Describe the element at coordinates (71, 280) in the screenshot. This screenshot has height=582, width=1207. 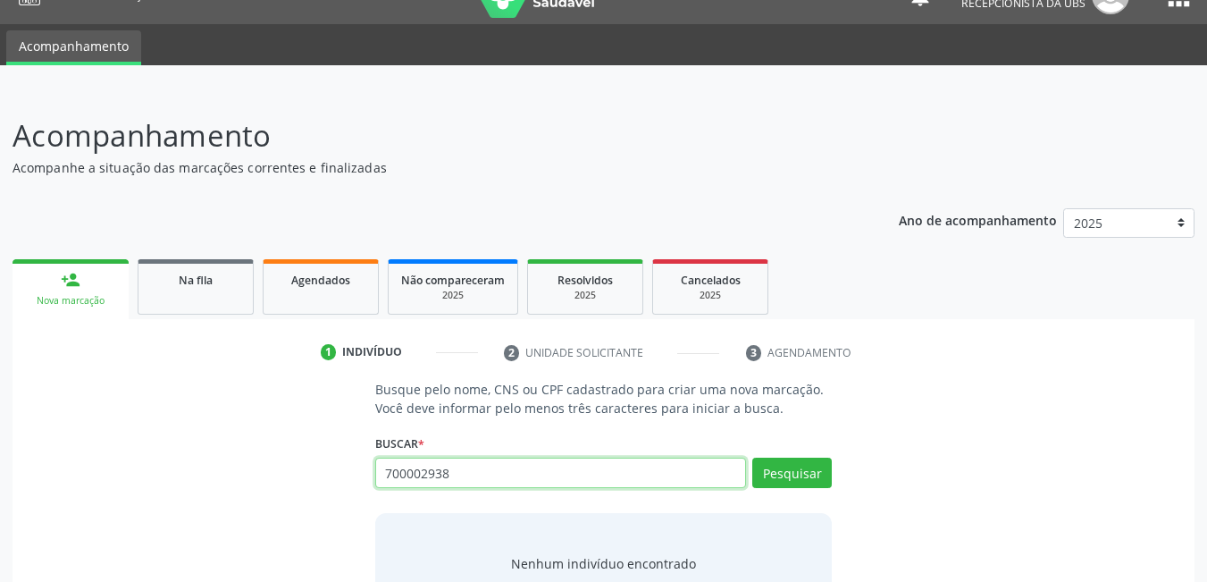
I see `div: person_add` at that location.